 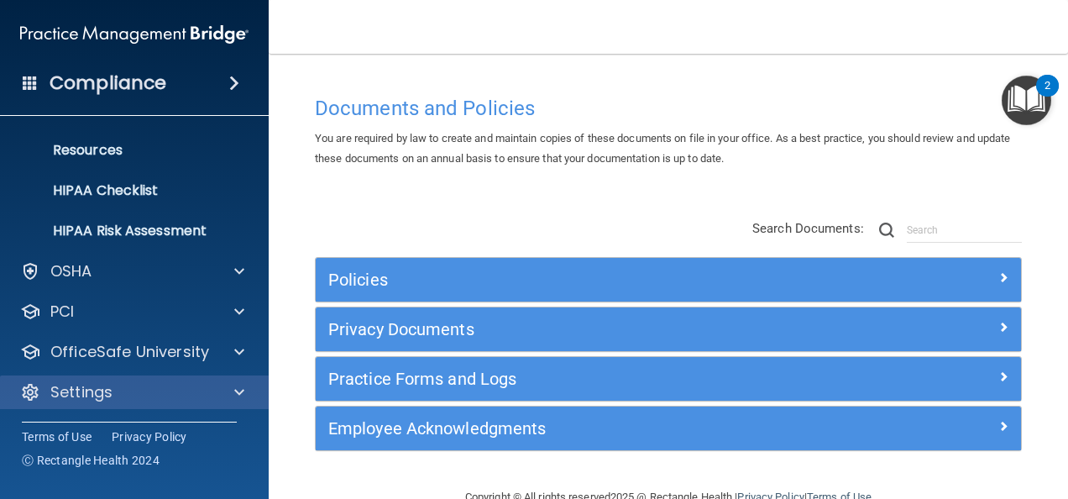 I want to click on p: OSHA, so click(x=71, y=271).